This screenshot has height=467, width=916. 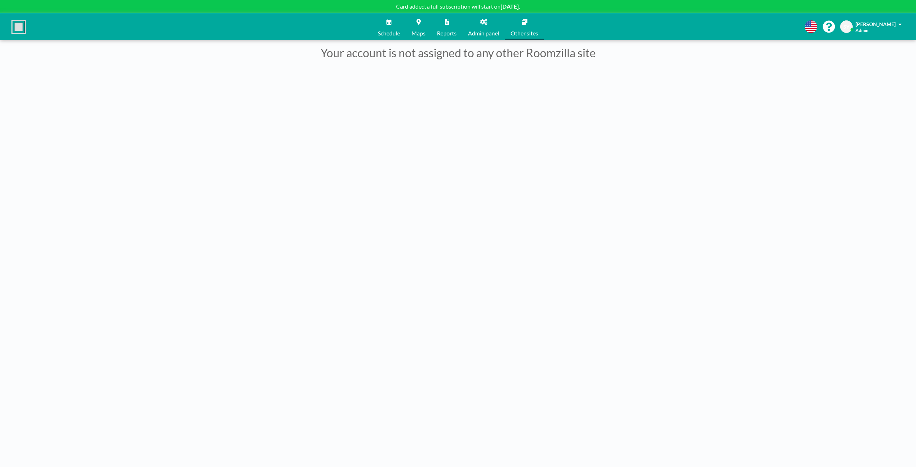 I want to click on span: Reports, so click(x=447, y=33).